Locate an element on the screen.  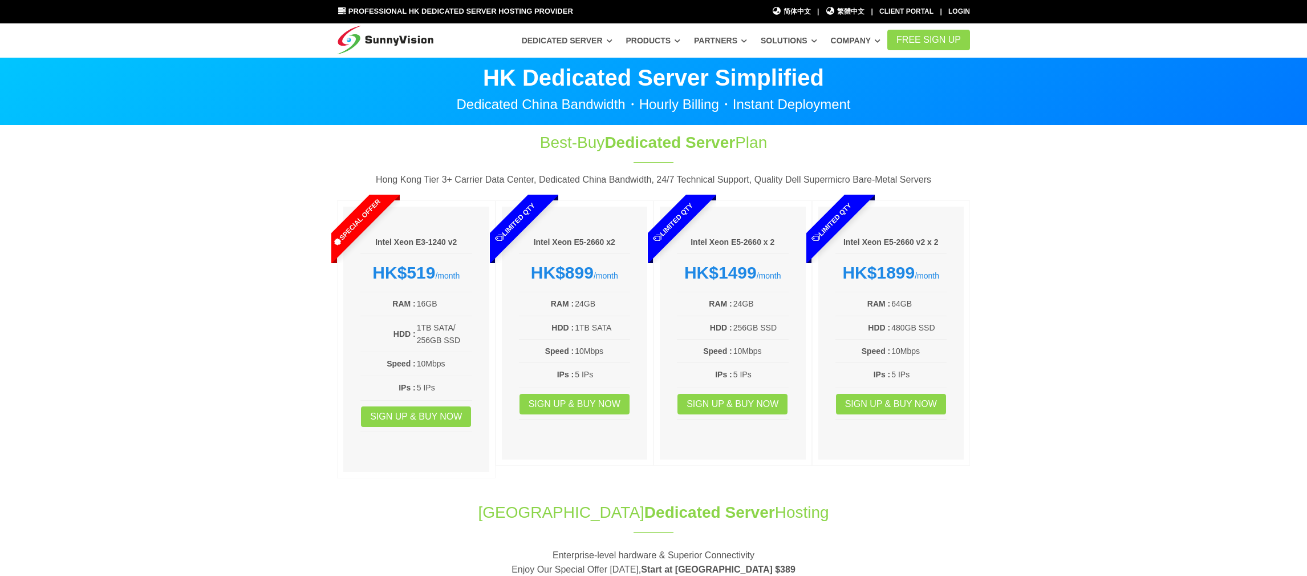
a: 繁體中文 is located at coordinates (845, 11).